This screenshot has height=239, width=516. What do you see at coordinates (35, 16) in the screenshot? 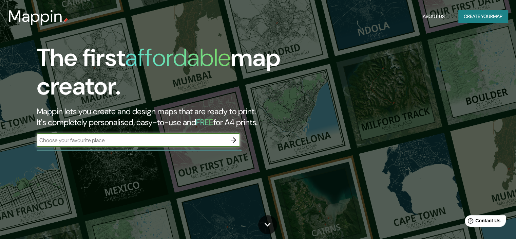
I see `h3: Mappin` at bounding box center [35, 16].